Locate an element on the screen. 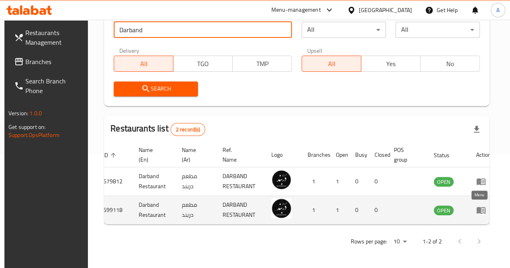 The height and width of the screenshot is (268, 510). span: ID is located at coordinates (111, 155).